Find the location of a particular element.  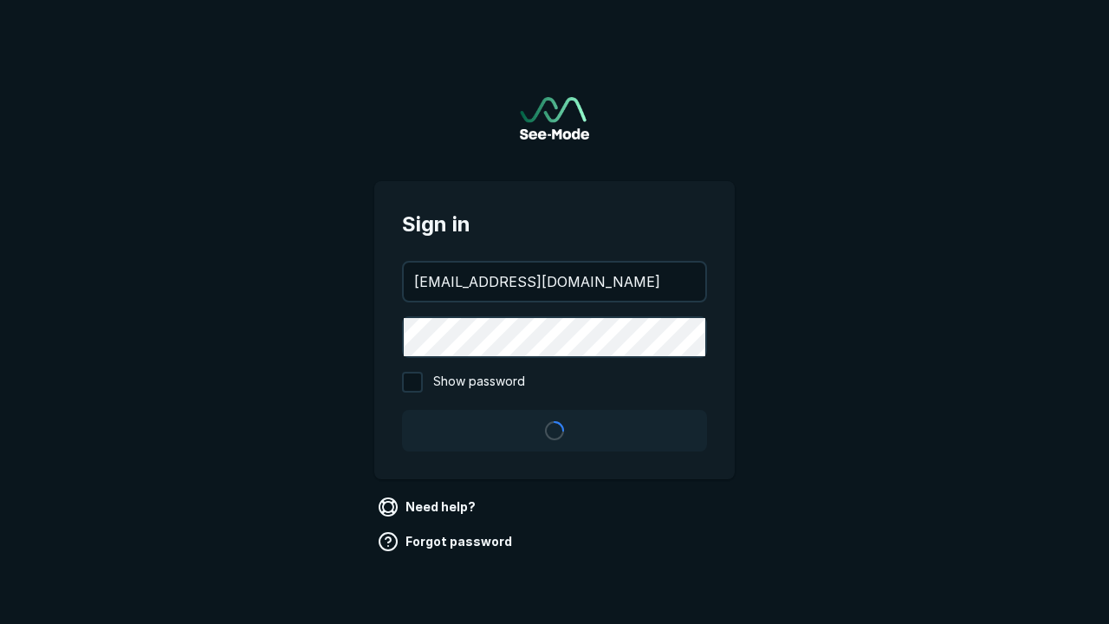

a: Need help? is located at coordinates (428, 507).